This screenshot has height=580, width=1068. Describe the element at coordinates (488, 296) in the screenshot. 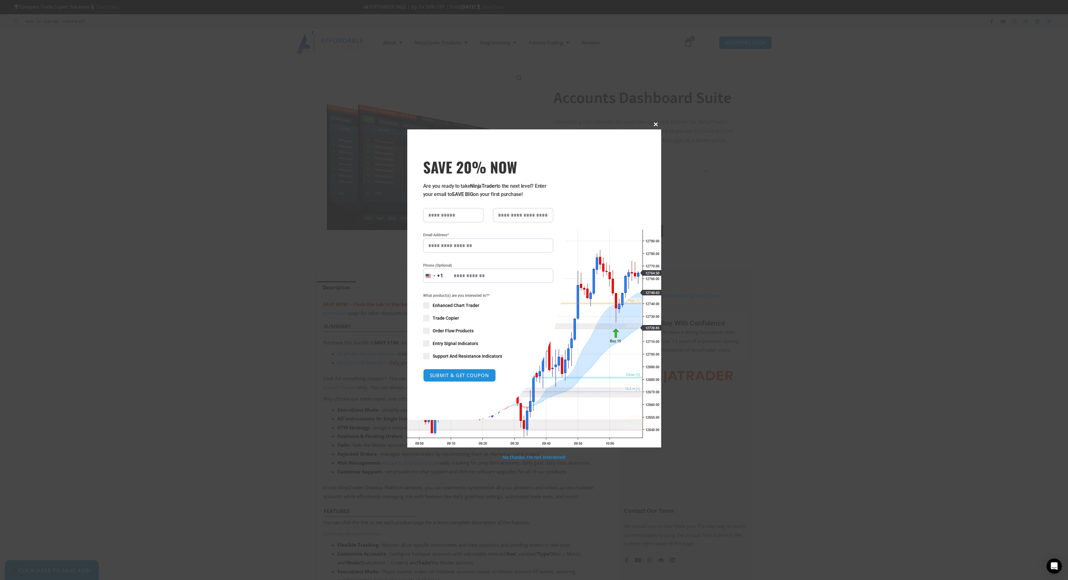

I see `span: What product(s) are you interested in?` at that location.